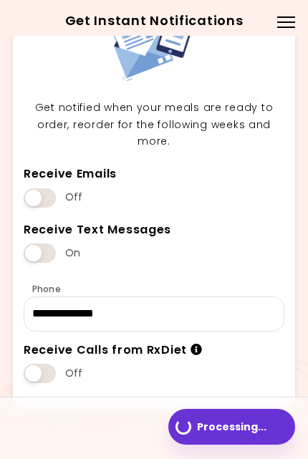 Image resolution: width=308 pixels, height=459 pixels. What do you see at coordinates (231, 427) in the screenshot?
I see `span: Processing ...` at bounding box center [231, 427].